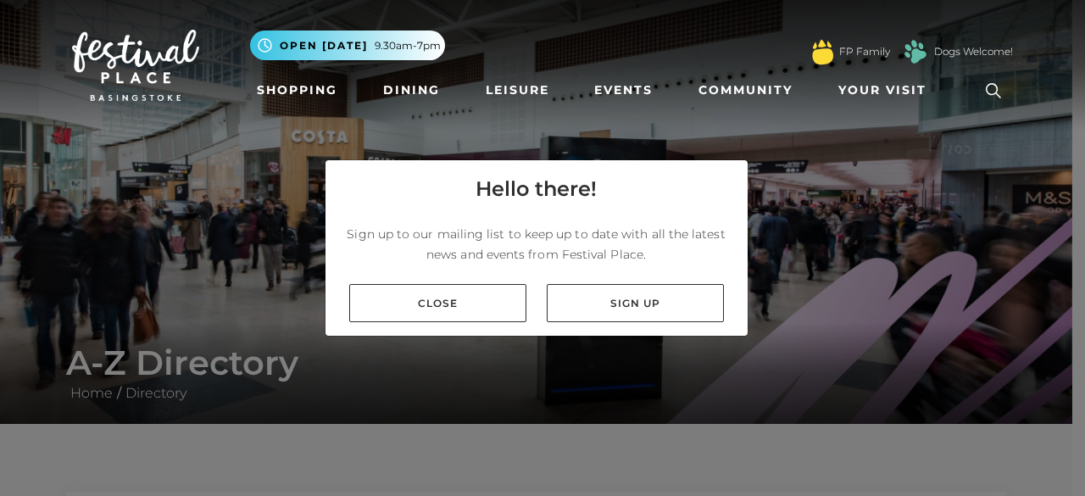 The image size is (1085, 496). Describe the element at coordinates (411, 90) in the screenshot. I see `a: Dining` at that location.